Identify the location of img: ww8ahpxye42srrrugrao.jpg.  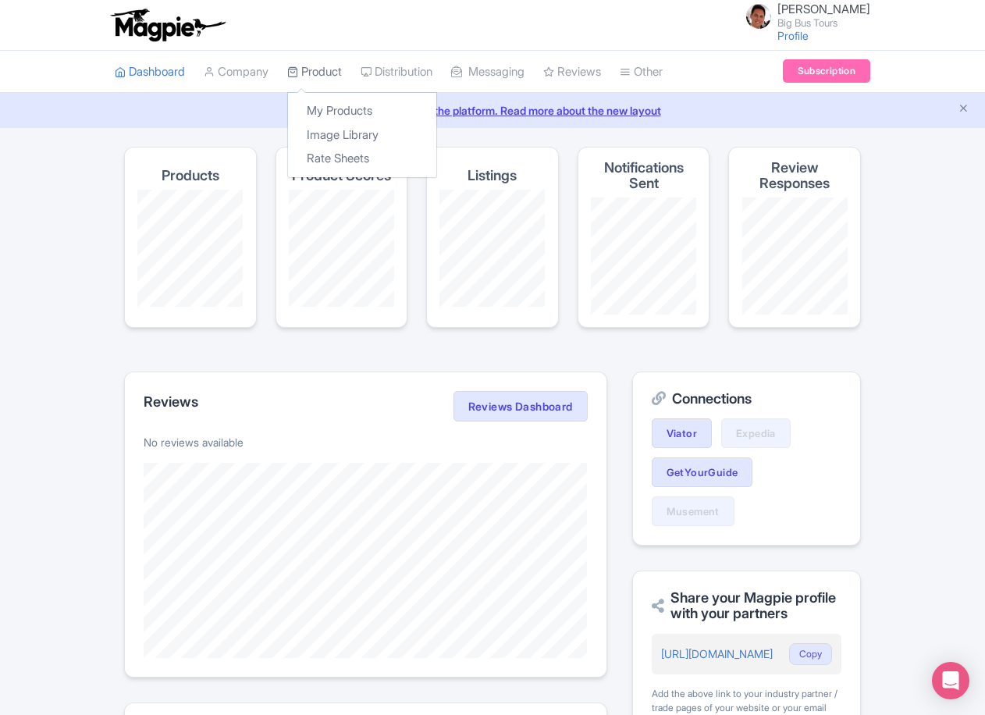
(759, 16).